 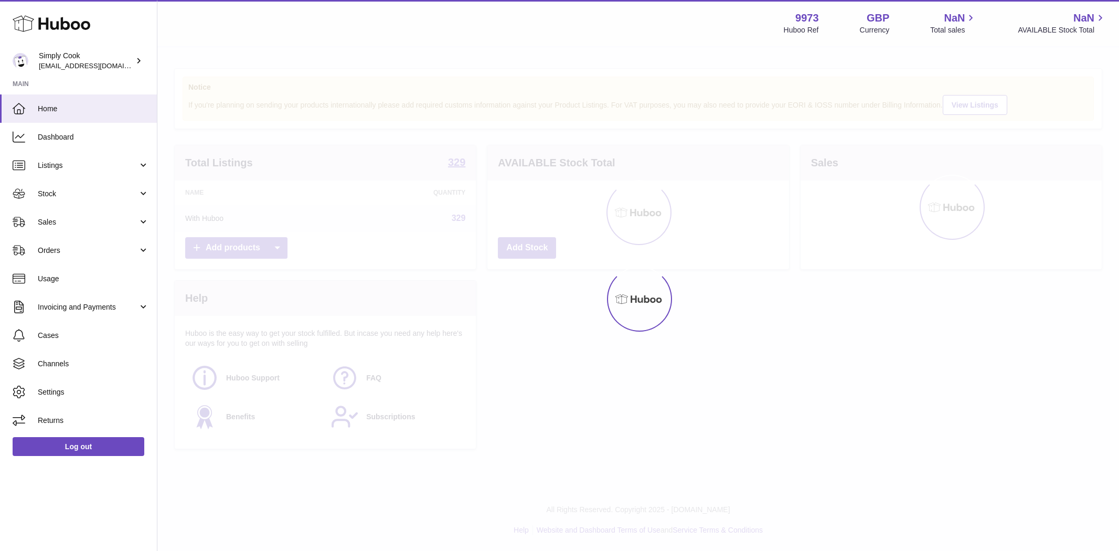 I want to click on span: AVAILABLE Stock Total, so click(x=1062, y=30).